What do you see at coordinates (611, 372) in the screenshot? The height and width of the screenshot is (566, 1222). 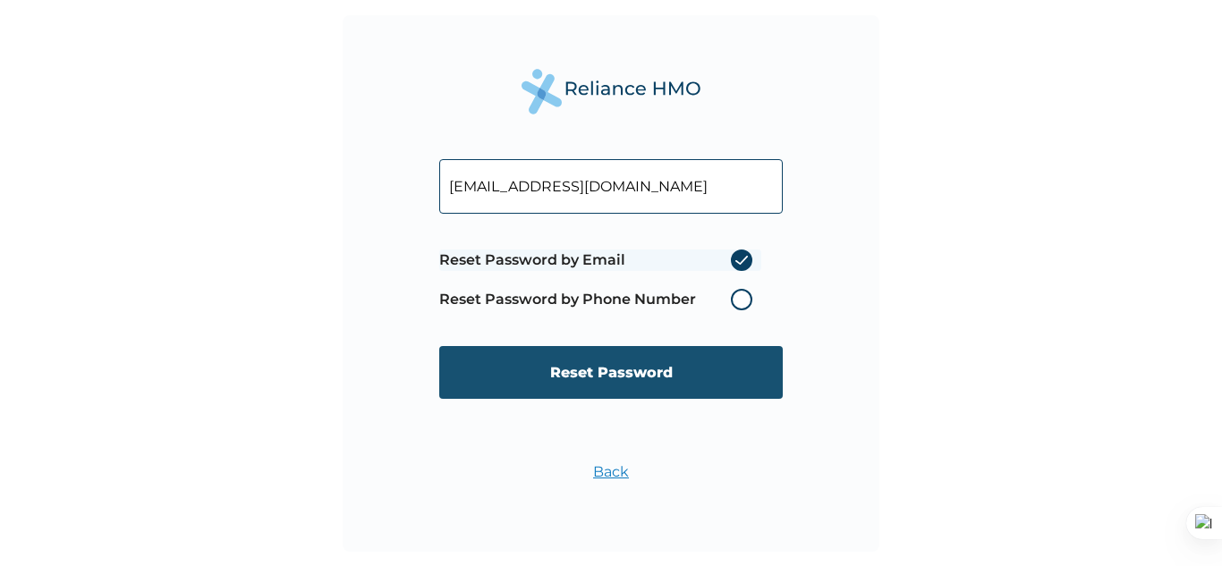 I see `input: Reset Password` at bounding box center [611, 372].